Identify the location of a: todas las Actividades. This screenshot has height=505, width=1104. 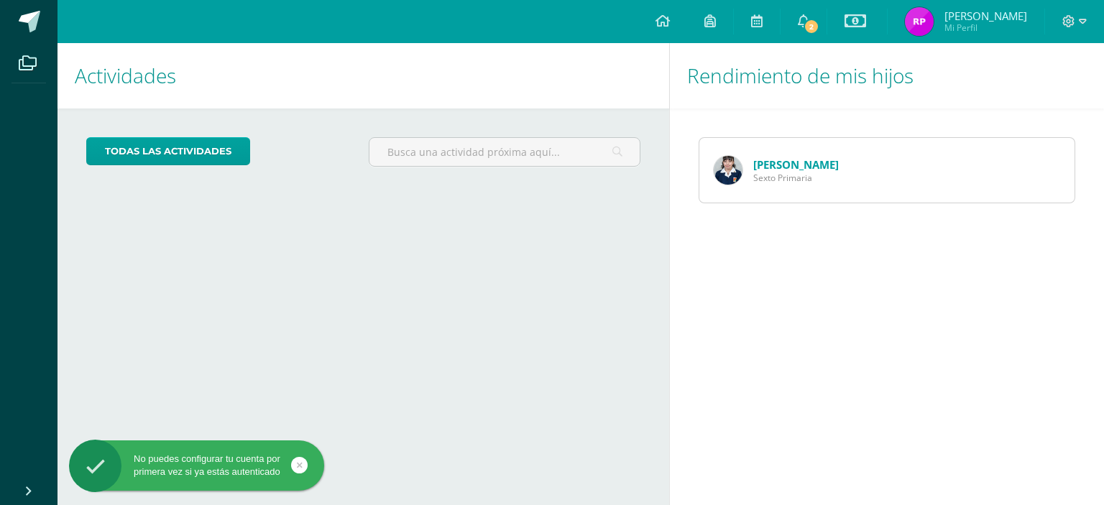
(168, 151).